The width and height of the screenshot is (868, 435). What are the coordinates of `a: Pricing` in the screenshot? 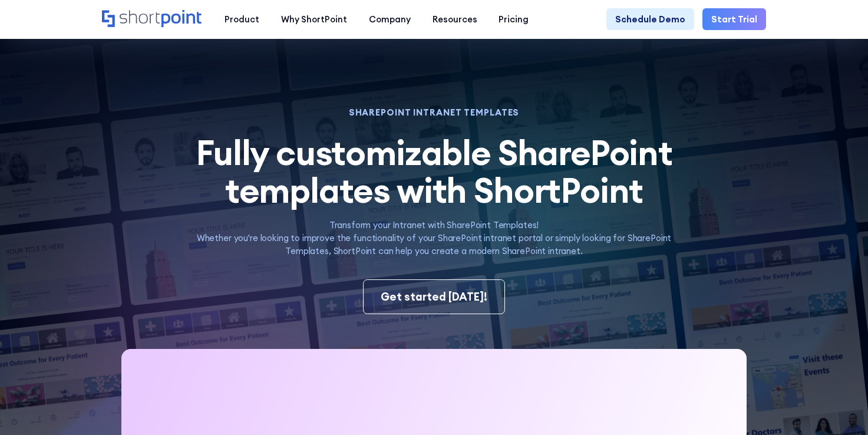 It's located at (514, 19).